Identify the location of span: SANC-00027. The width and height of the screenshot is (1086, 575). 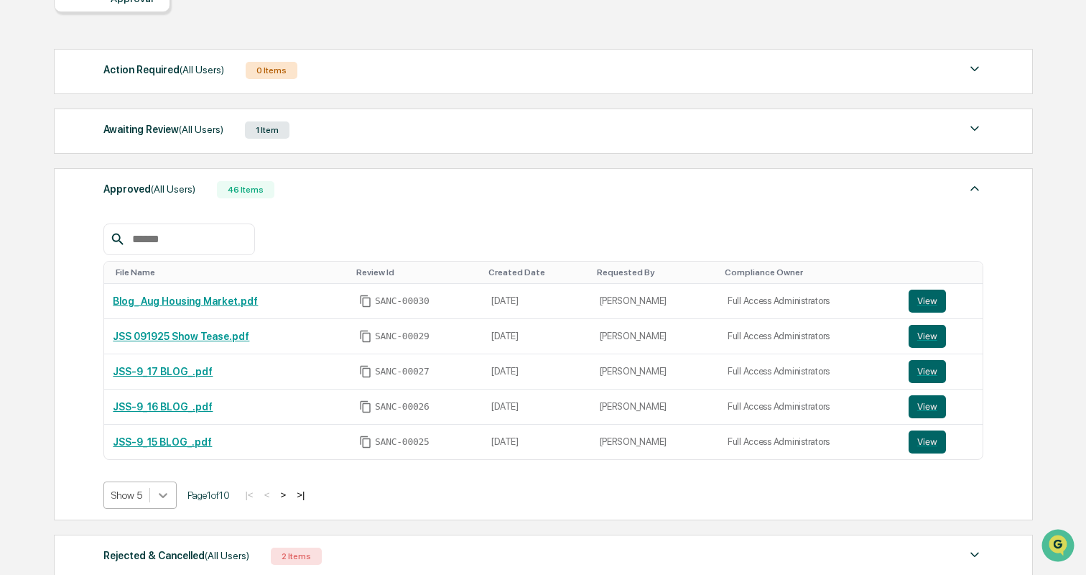
(402, 371).